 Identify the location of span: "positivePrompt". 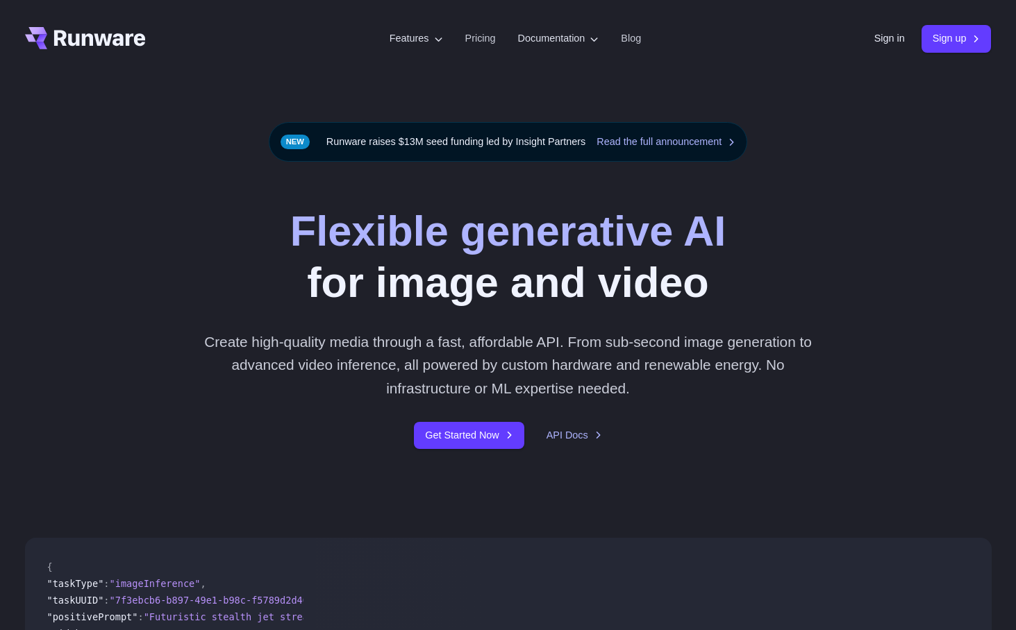
(92, 617).